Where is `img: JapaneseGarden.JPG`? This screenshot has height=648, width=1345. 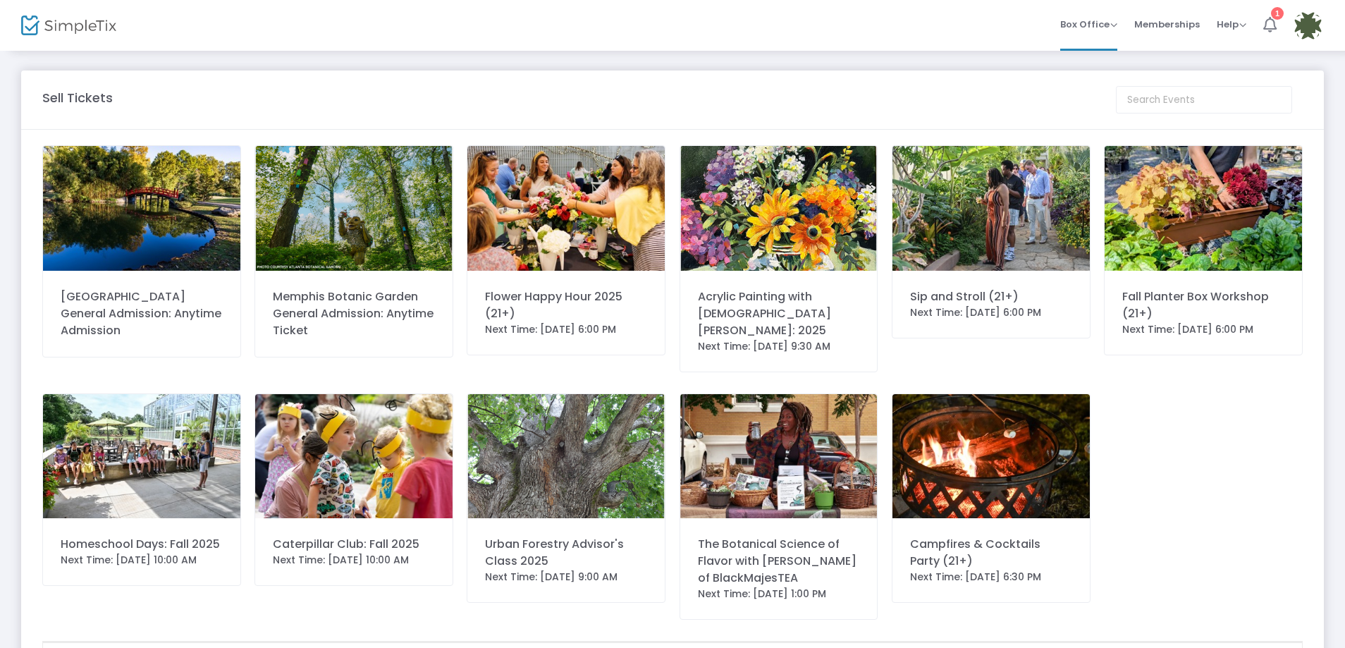 img: JapaneseGarden.JPG is located at coordinates (142, 208).